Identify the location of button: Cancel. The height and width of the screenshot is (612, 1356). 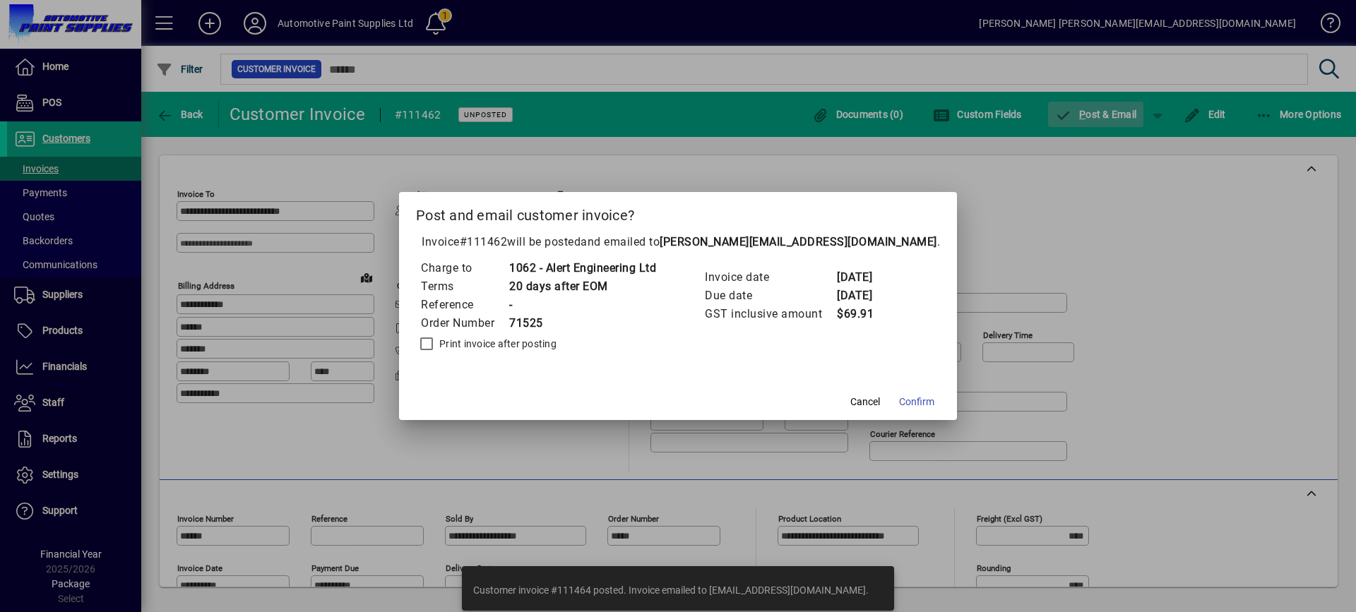
(865, 402).